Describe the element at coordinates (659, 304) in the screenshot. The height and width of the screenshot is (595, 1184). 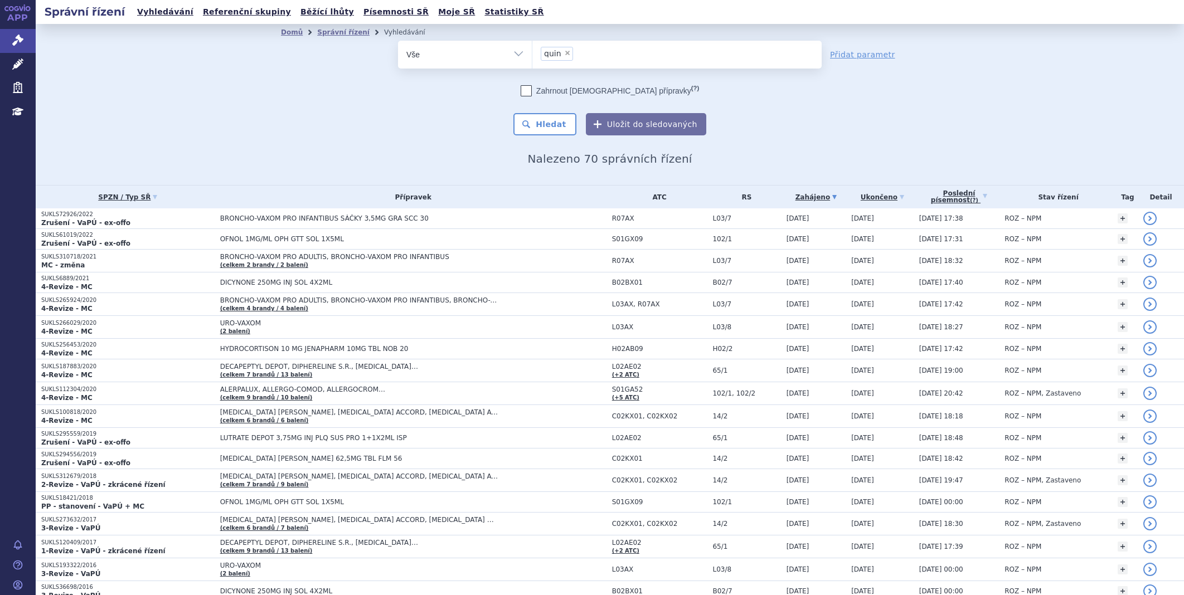
I see `span: L03AX, R07AX` at that location.